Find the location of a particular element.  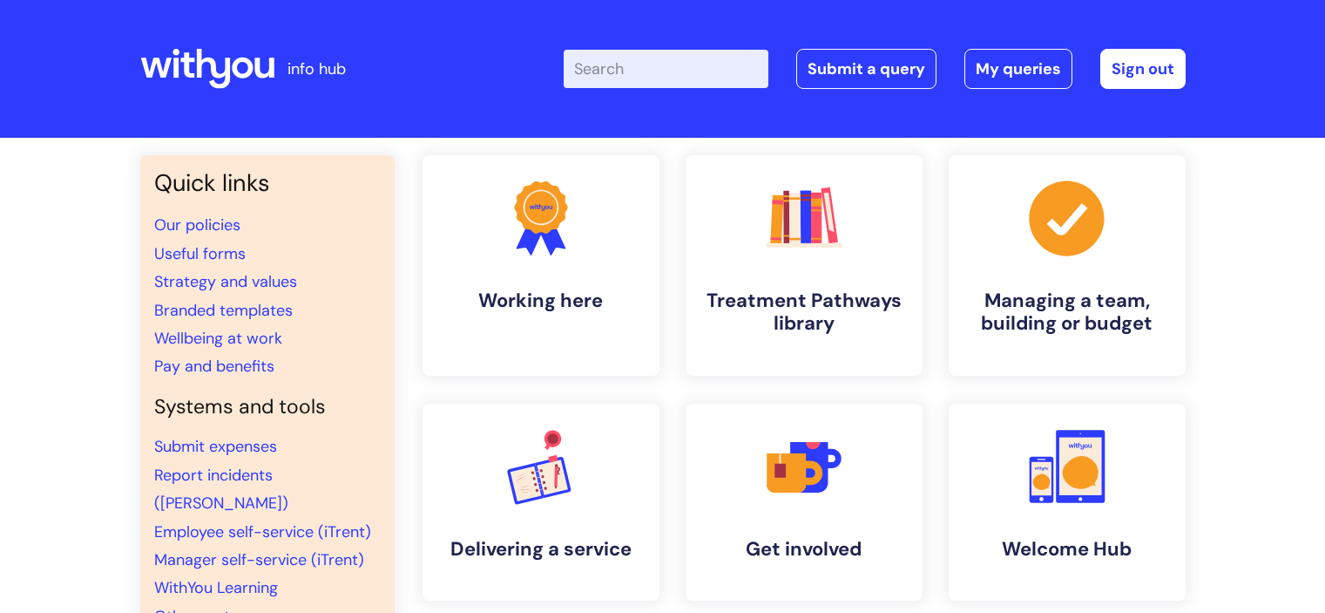

a: Sign out is located at coordinates (1143, 69).